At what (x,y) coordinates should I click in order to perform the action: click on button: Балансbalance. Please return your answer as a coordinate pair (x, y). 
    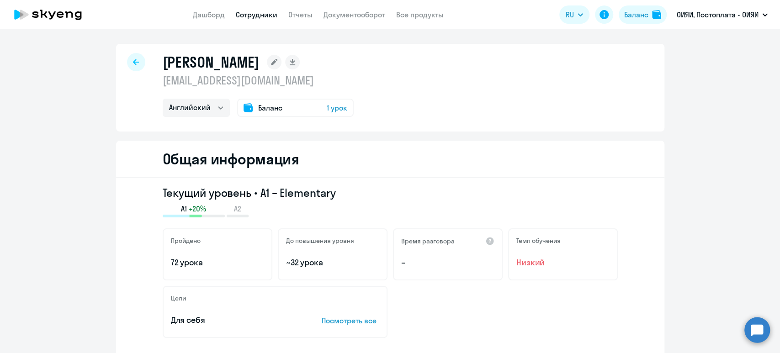
    Looking at the image, I should click on (643, 15).